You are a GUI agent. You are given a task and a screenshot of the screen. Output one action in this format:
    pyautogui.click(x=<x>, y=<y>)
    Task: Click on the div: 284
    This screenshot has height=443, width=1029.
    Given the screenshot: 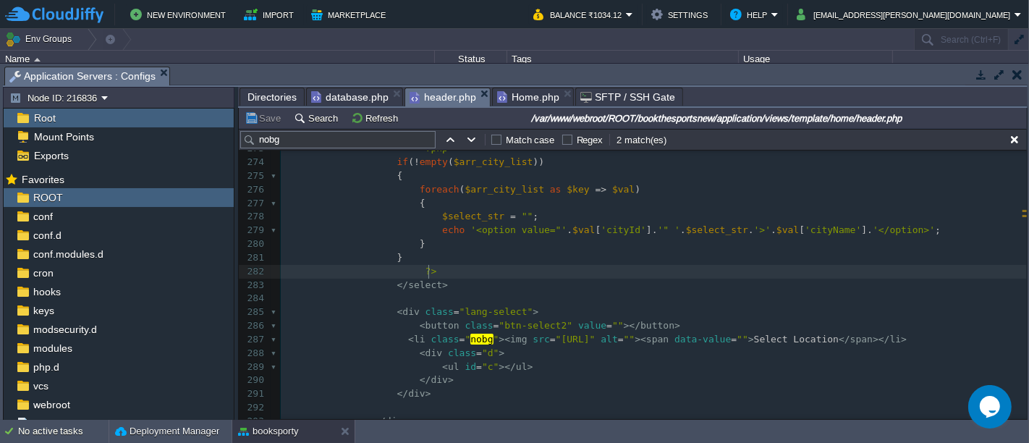 What is the action you would take?
    pyautogui.click(x=253, y=298)
    